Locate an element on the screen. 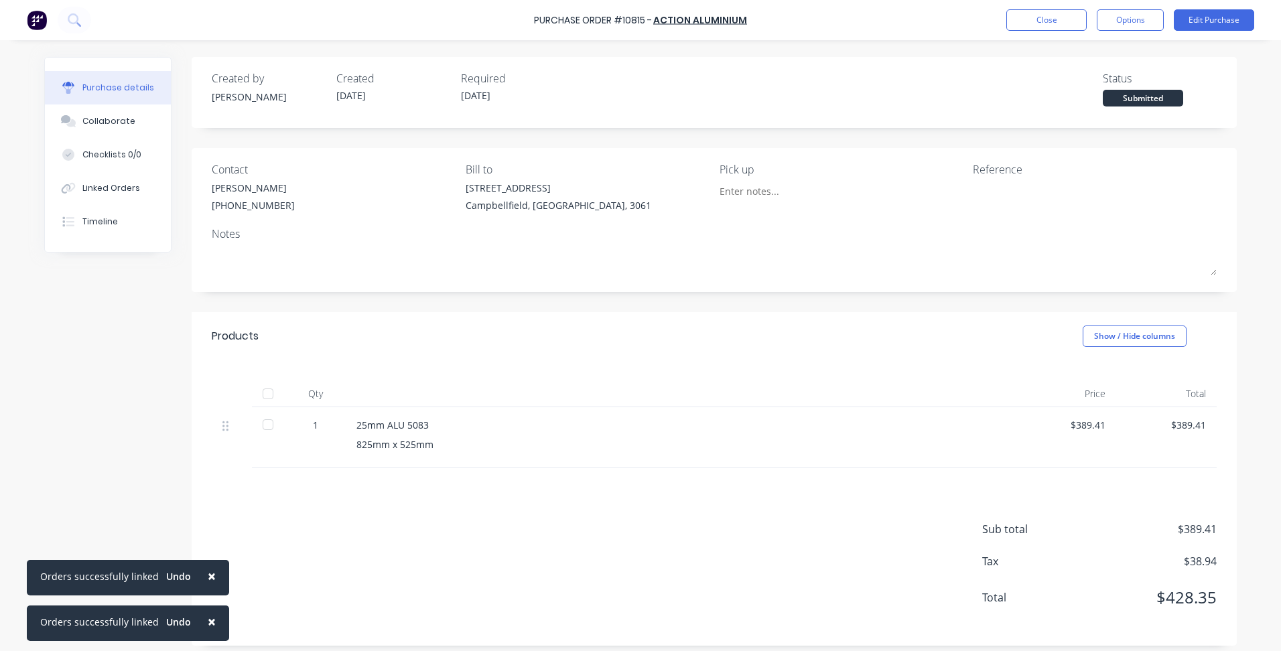 The height and width of the screenshot is (651, 1281). div: Pick up is located at coordinates (841, 169).